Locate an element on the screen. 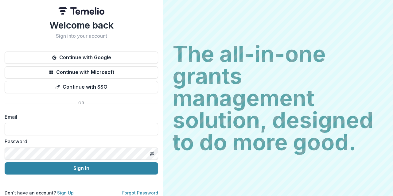 The width and height of the screenshot is (393, 196). label: Password is located at coordinates (80, 142).